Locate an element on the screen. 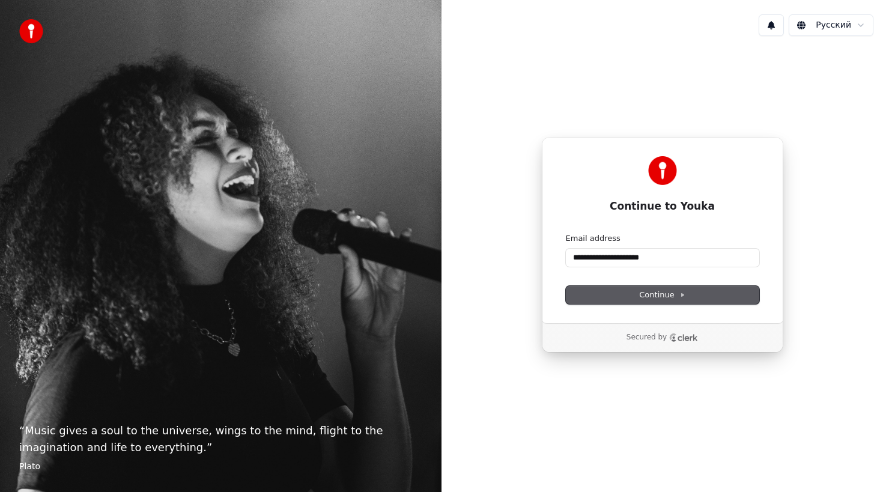 This screenshot has height=492, width=883. img: youka is located at coordinates (31, 31).